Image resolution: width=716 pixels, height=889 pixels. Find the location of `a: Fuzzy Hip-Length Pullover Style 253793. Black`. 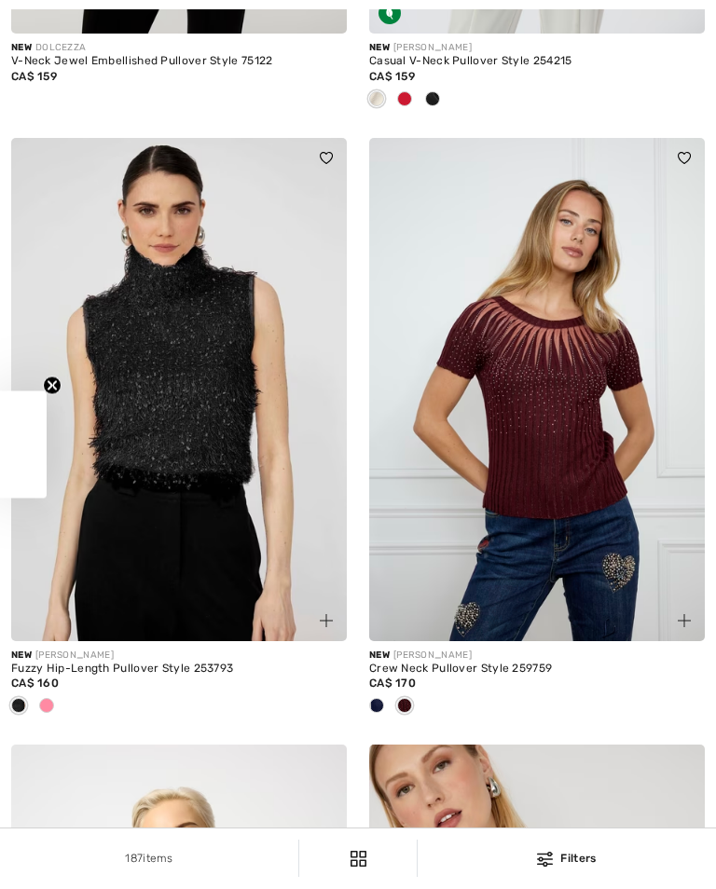

a: Fuzzy Hip-Length Pullover Style 253793. Black is located at coordinates (179, 390).